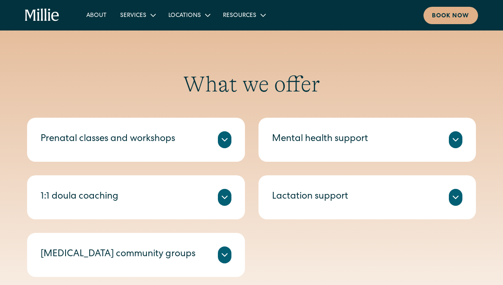 This screenshot has width=503, height=285. What do you see at coordinates (451, 15) in the screenshot?
I see `a: Book now` at bounding box center [451, 15].